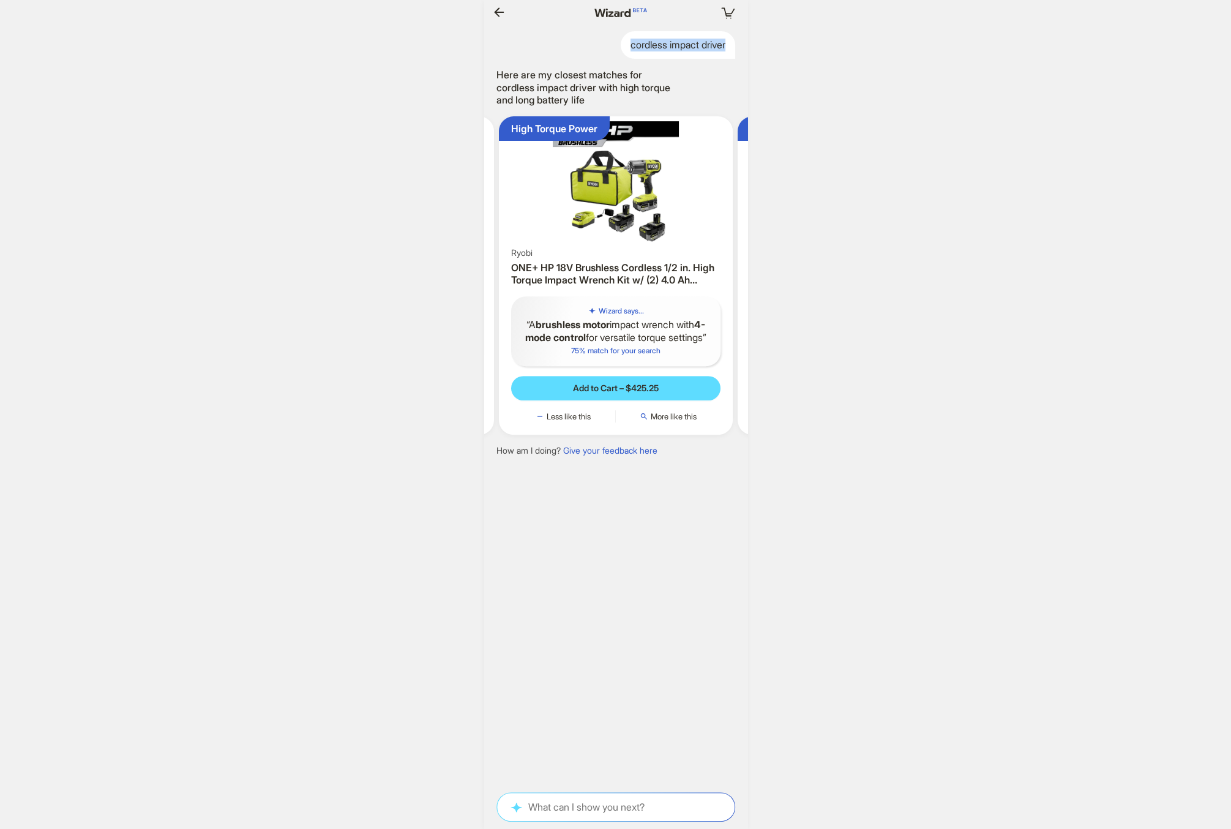 This screenshot has height=829, width=1231. I want to click on h5: Wizard says..., so click(621, 311).